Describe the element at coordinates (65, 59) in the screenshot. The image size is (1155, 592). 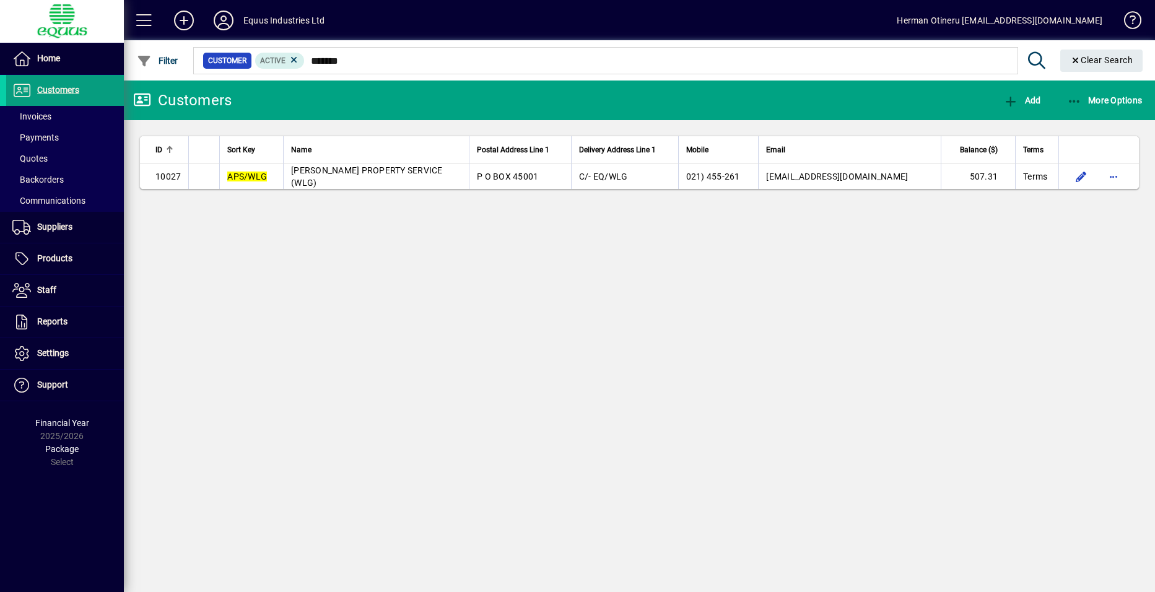
I see `a: Home` at that location.